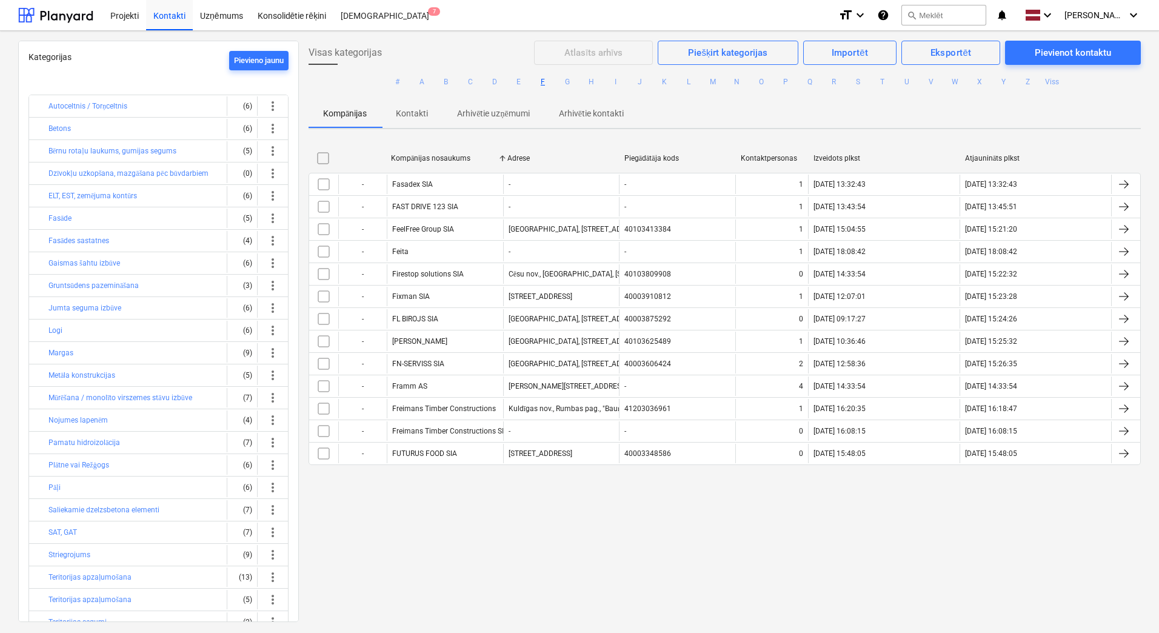 This screenshot has height=633, width=1159. Describe the element at coordinates (845, 15) in the screenshot. I see `i: format_size` at that location.